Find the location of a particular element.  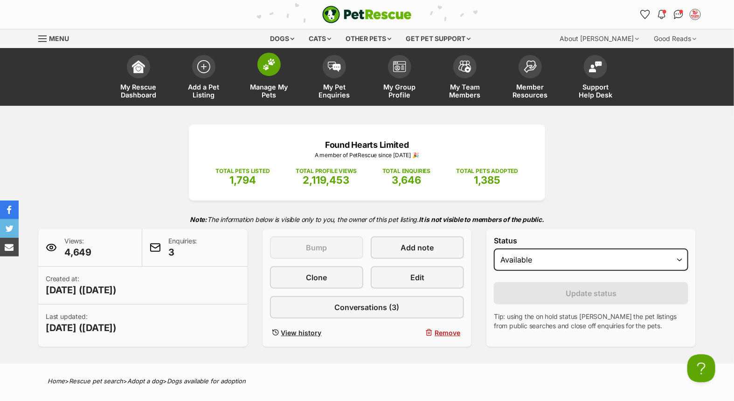

p: The information below is visible only to you, the owner of this pet listing. is located at coordinates (367, 219).